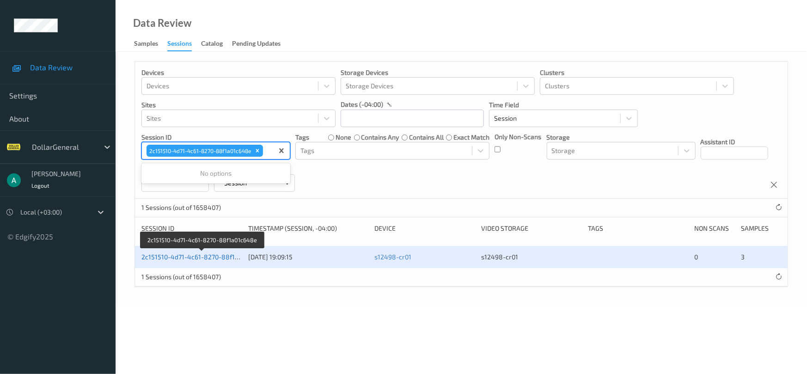  I want to click on span: 3, so click(743, 257).